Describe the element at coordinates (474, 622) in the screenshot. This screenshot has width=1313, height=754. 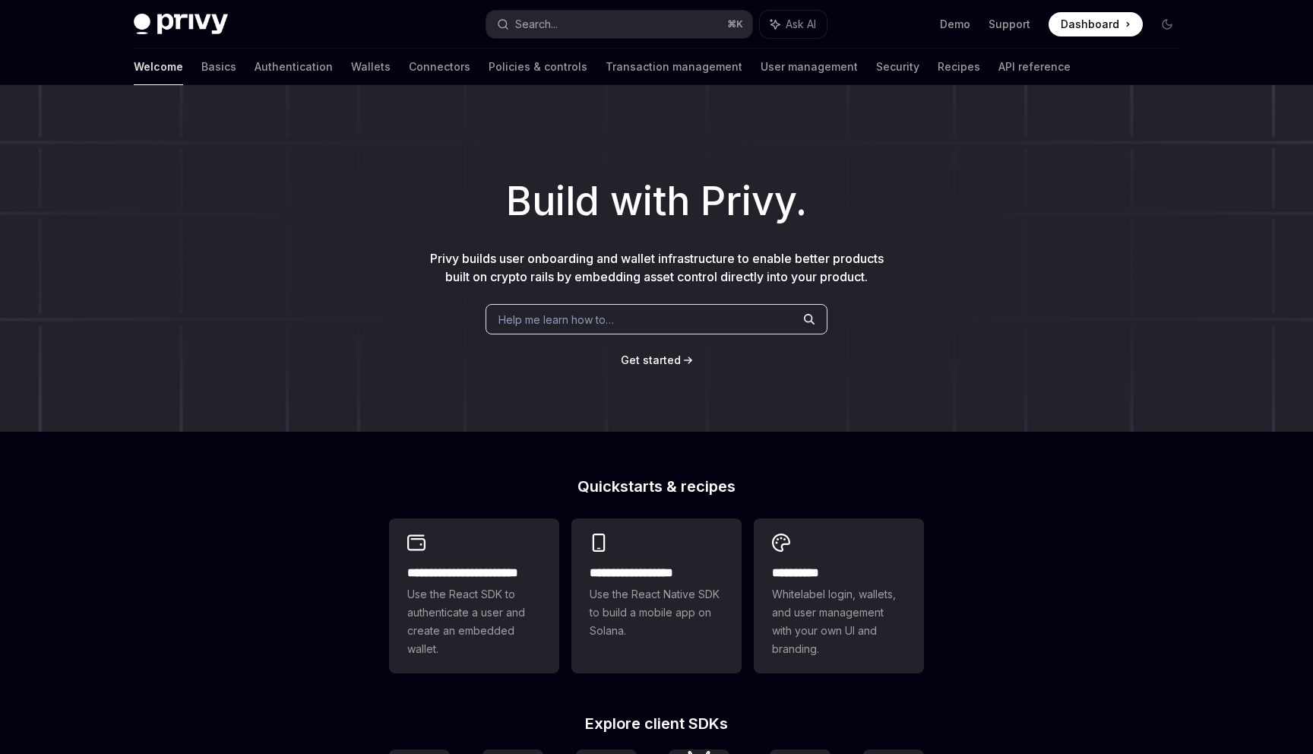
I see `span: Use the React SDK to authenticate a user and create an embedded wallet.` at that location.